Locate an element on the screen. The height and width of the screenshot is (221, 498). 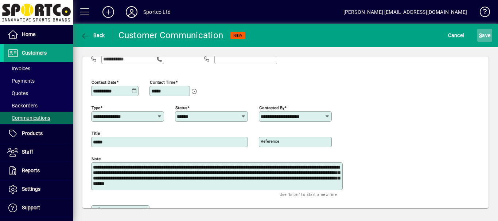
mat-label: Note is located at coordinates (96, 159).